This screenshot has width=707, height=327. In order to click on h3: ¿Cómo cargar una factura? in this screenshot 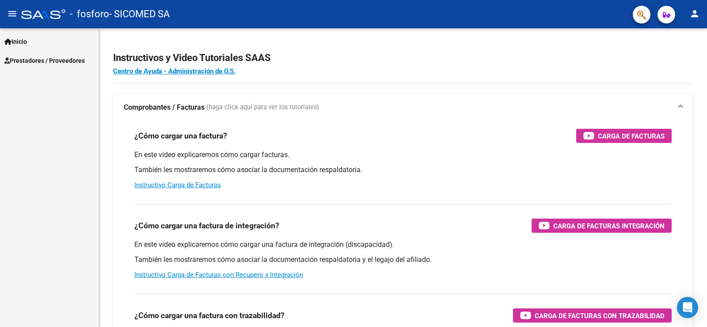, I will do `click(181, 136)`.